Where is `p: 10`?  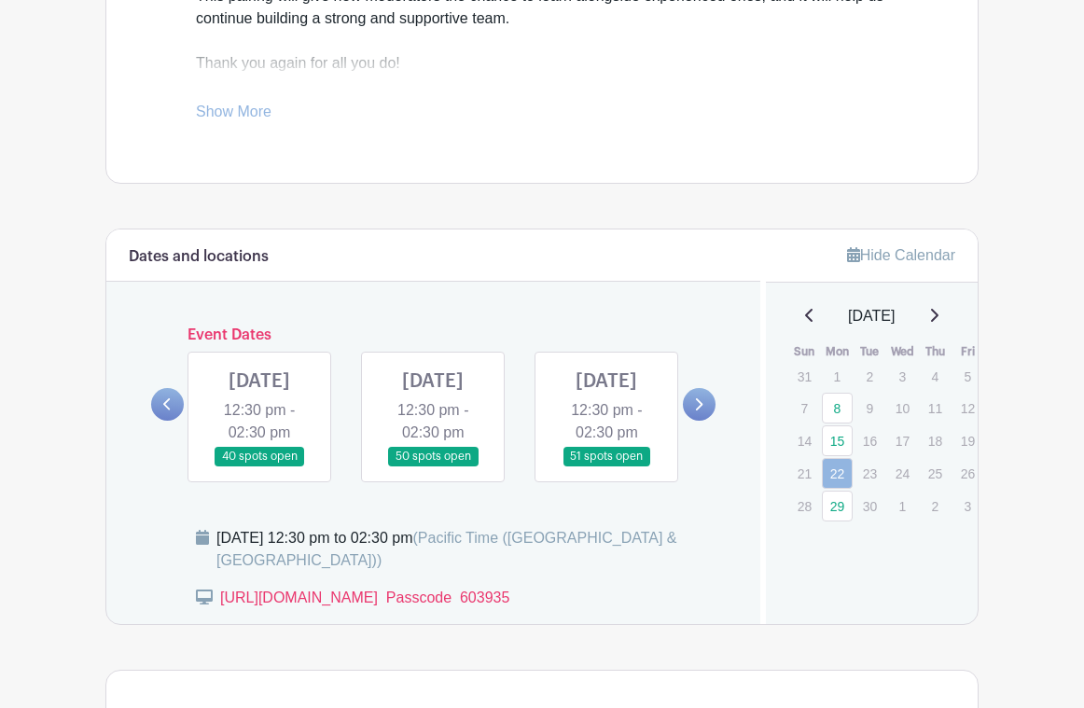 p: 10 is located at coordinates (902, 408).